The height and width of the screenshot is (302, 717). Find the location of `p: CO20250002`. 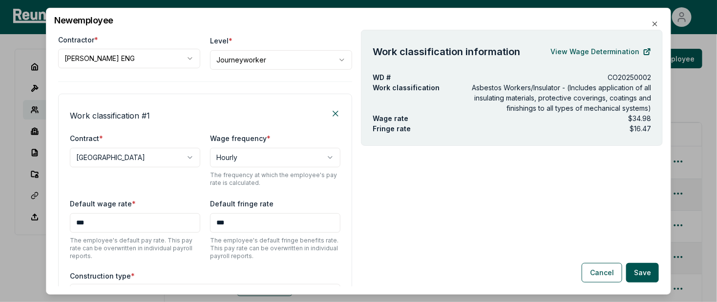

p: CO20250002 is located at coordinates (629, 77).